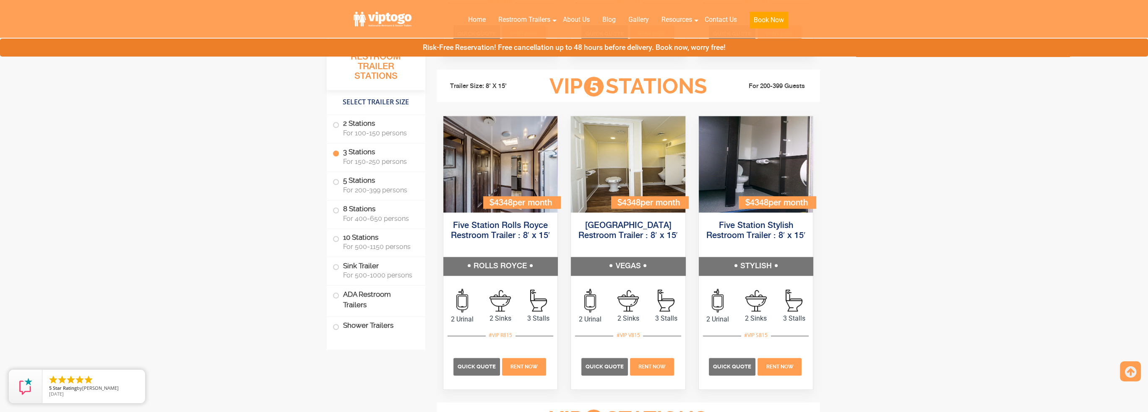 This screenshot has width=1148, height=412. I want to click on a: Resources, so click(677, 20).